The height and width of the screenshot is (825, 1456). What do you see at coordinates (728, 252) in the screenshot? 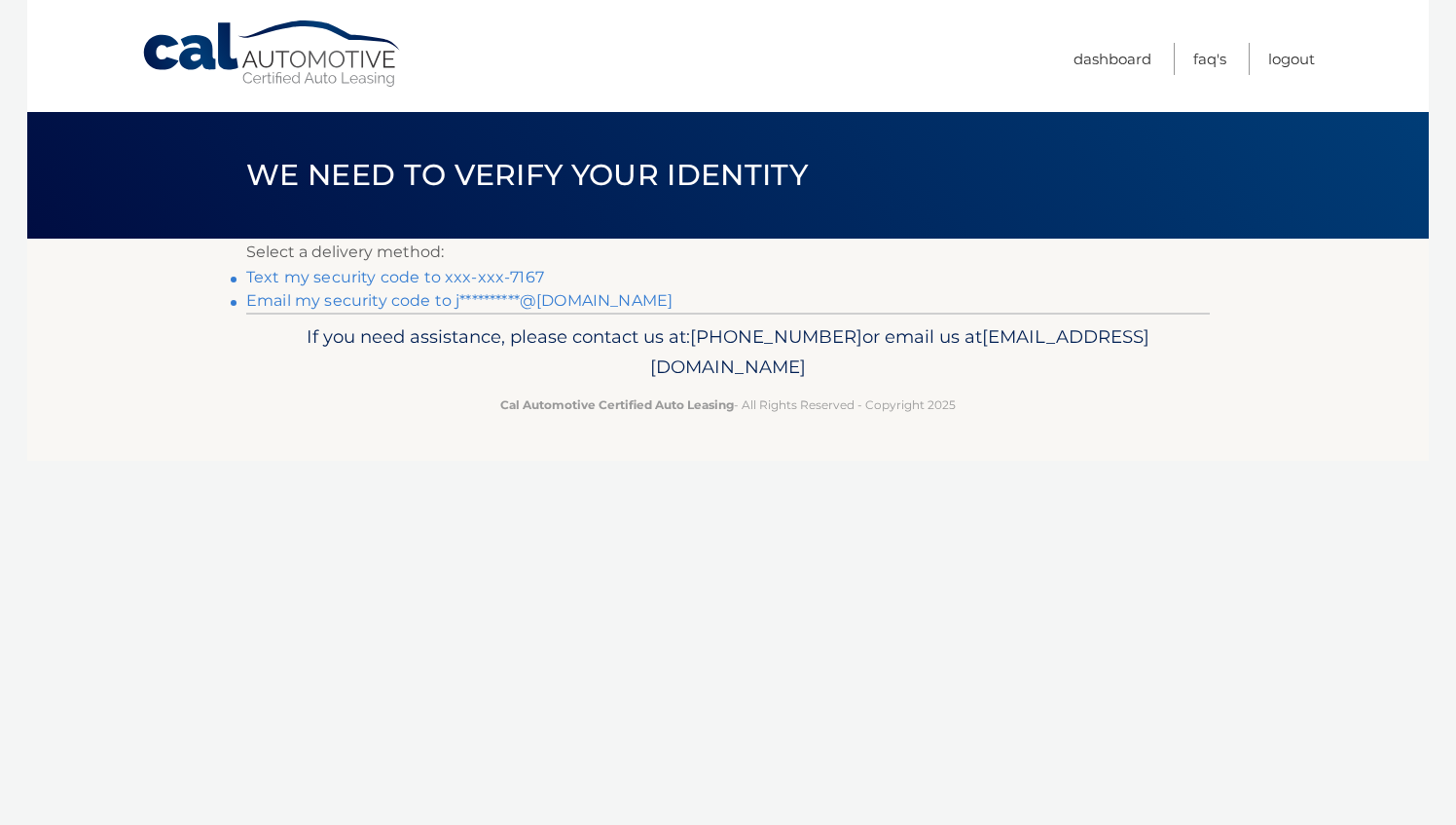
I see `p: Select a delivery method:` at bounding box center [728, 252].